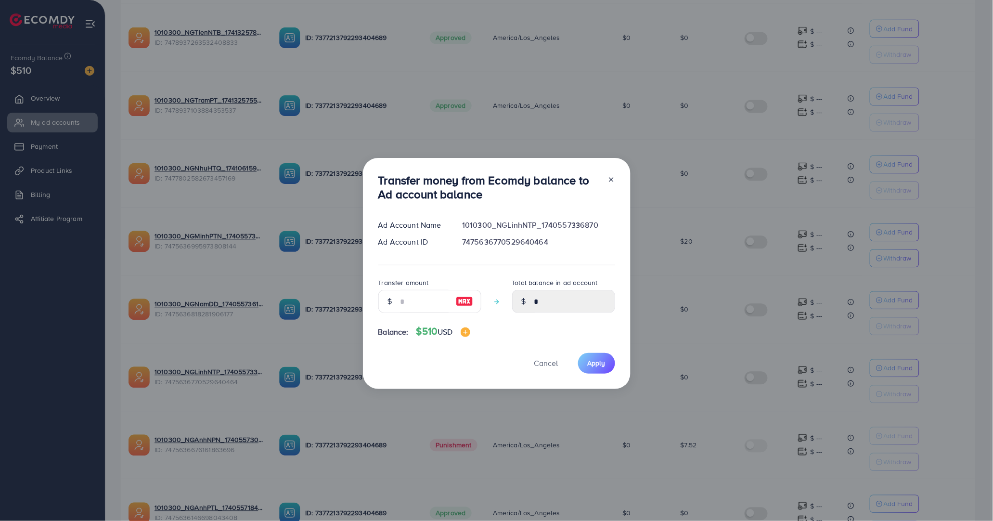 The image size is (993, 521). Describe the element at coordinates (445, 332) in the screenshot. I see `span: USD` at that location.